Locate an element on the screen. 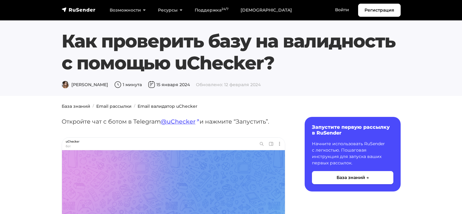 The height and width of the screenshot is (214, 462). a: Email рассылки is located at coordinates (114, 106).